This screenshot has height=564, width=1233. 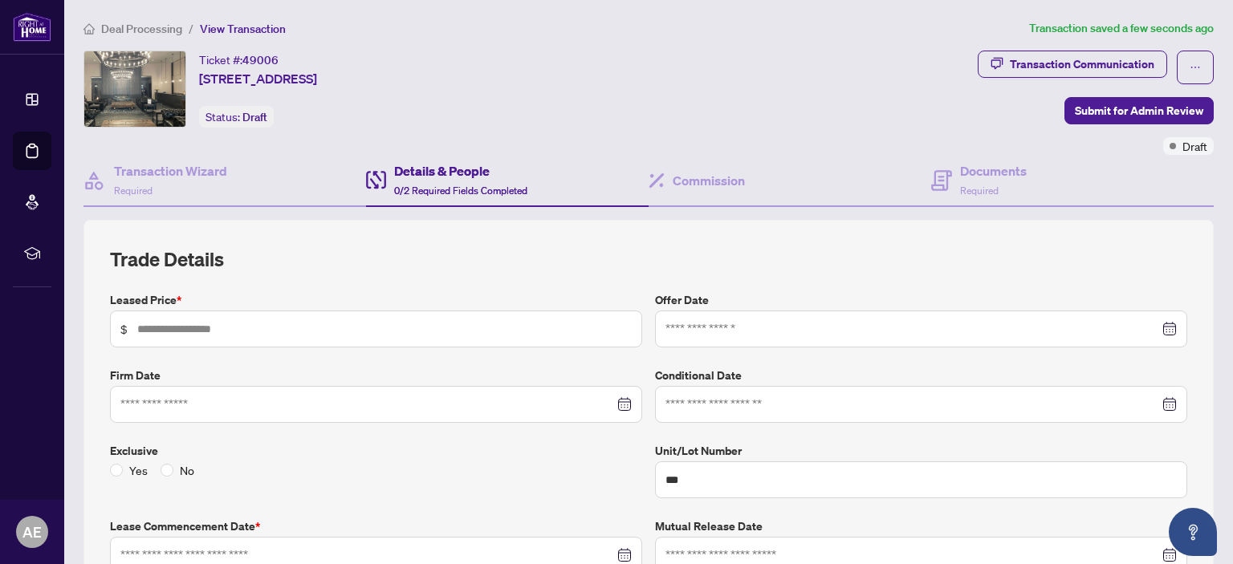 I want to click on div: Status:, so click(x=236, y=116).